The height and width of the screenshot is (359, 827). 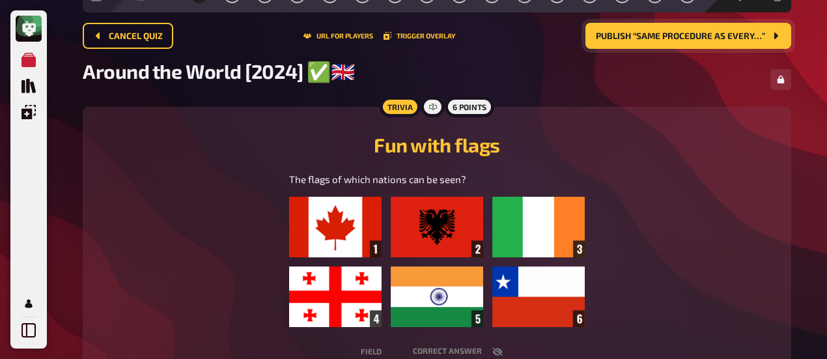 I want to click on button: URL for players, so click(x=338, y=36).